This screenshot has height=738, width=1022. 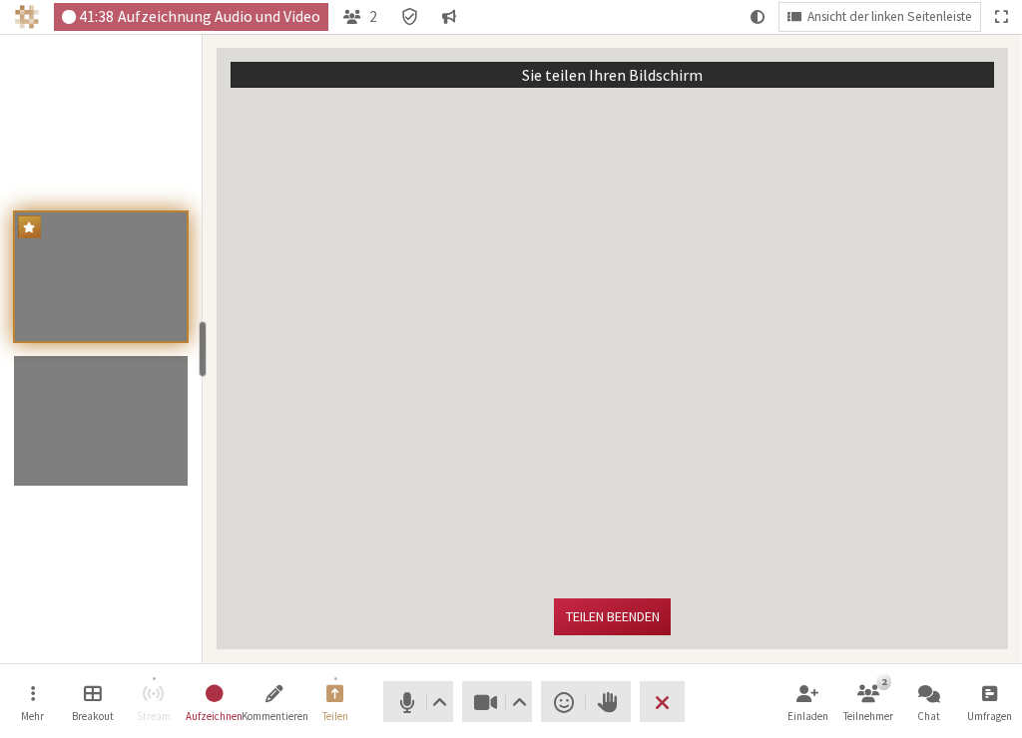 What do you see at coordinates (612, 617) in the screenshot?
I see `button: Teilen beenden` at bounding box center [612, 617].